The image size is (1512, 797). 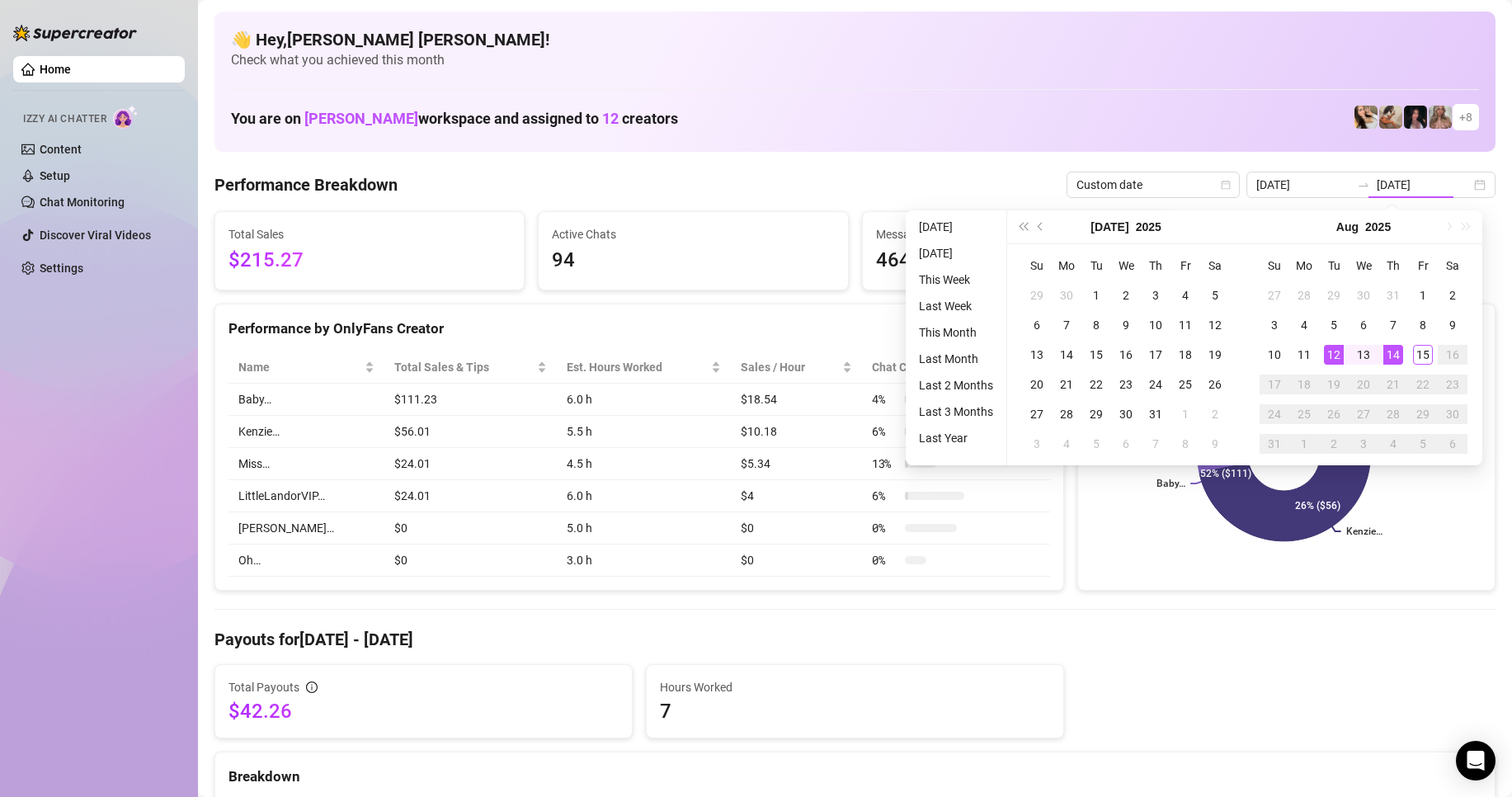 I want to click on span: $42.26, so click(x=423, y=712).